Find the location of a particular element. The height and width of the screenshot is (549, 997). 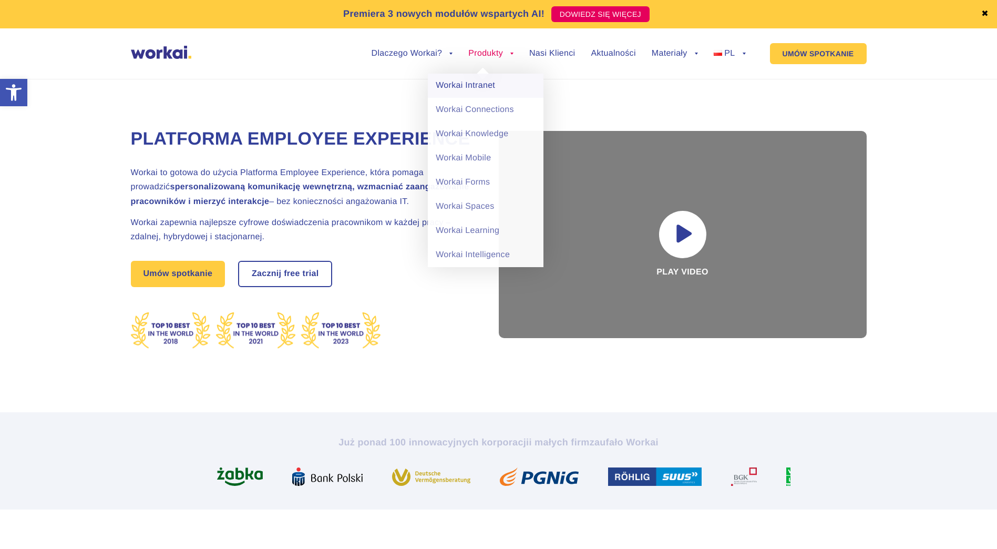

a: Aktualności is located at coordinates (613, 54).